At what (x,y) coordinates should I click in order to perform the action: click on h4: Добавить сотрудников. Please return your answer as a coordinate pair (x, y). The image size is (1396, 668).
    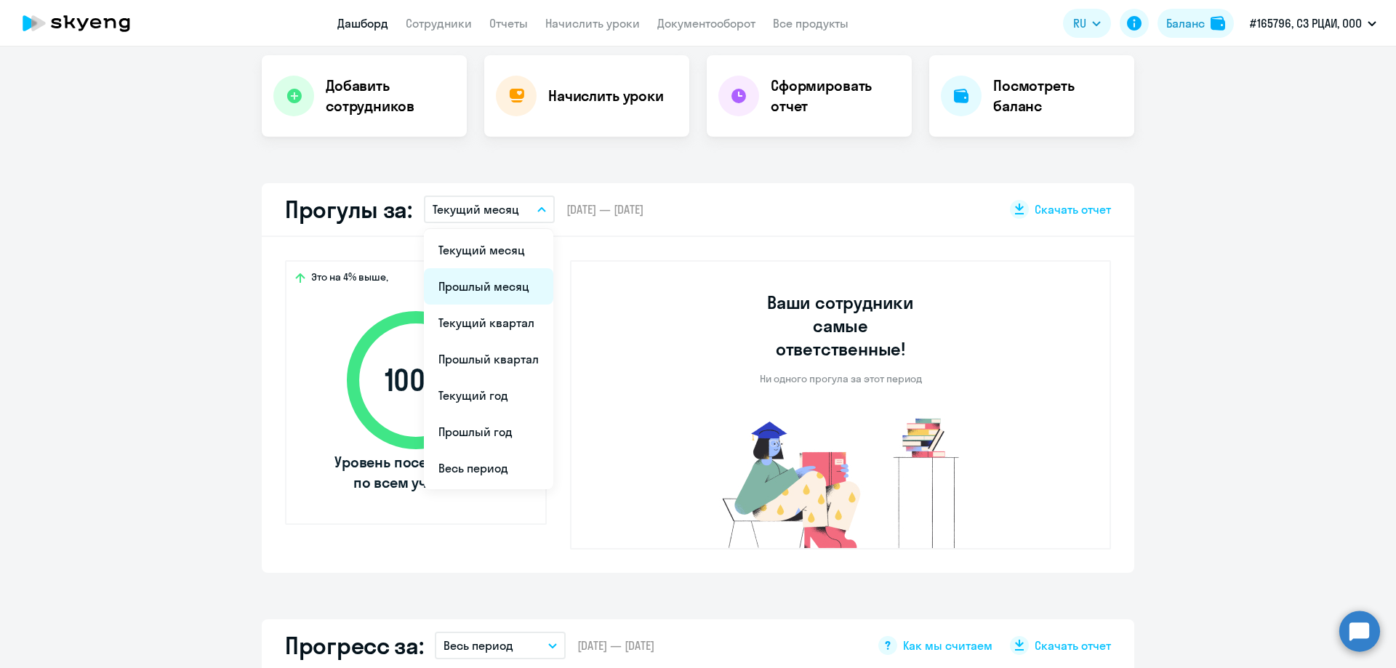
    Looking at the image, I should click on (390, 96).